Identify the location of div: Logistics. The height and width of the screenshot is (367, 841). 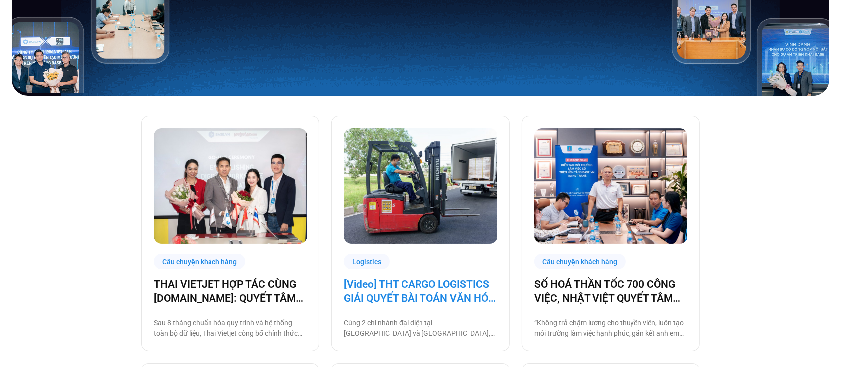
(367, 261).